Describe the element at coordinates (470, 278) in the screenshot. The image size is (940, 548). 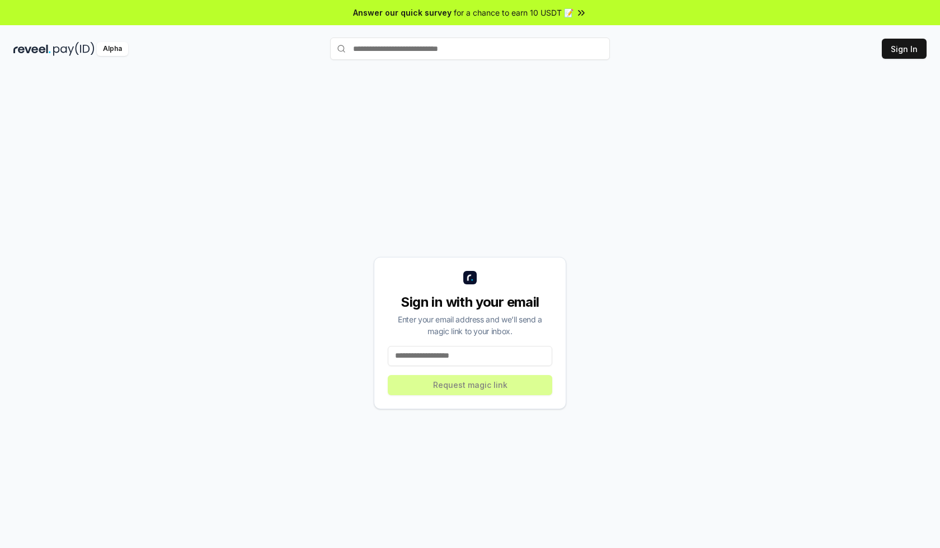
I see `img: logo_small` at that location.